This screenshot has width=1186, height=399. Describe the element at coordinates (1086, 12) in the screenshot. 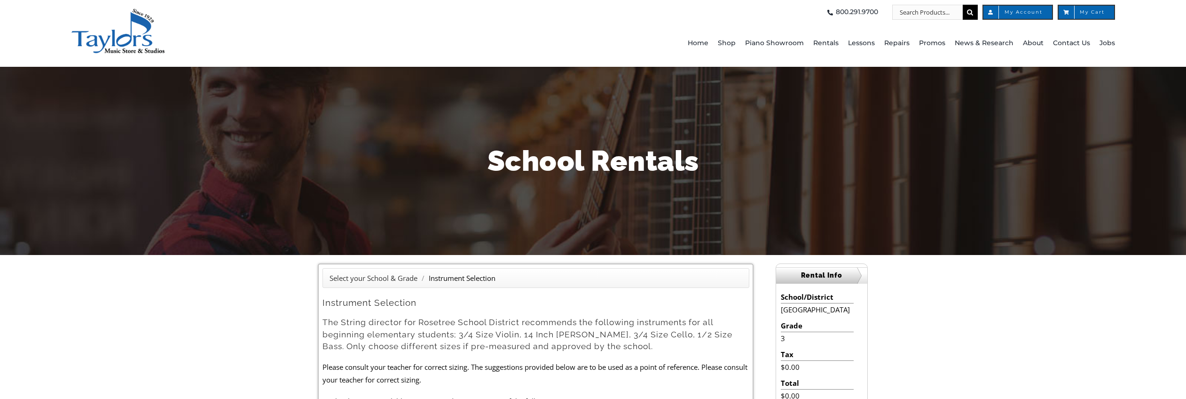

I see `a: My Cart` at that location.